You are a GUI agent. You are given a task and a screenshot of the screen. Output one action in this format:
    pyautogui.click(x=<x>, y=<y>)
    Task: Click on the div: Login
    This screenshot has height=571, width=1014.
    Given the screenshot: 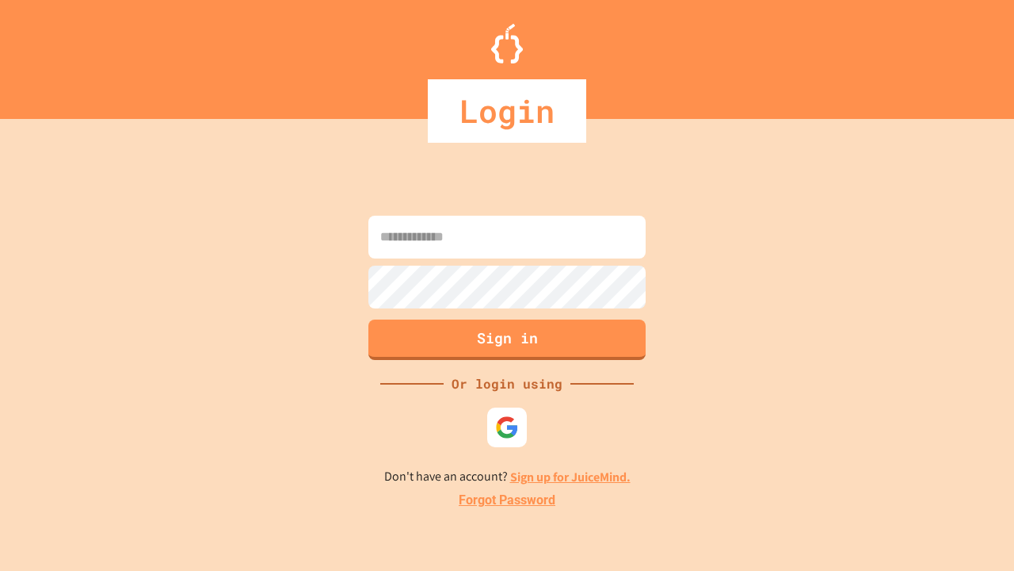 What is the action you would take?
    pyautogui.click(x=507, y=111)
    